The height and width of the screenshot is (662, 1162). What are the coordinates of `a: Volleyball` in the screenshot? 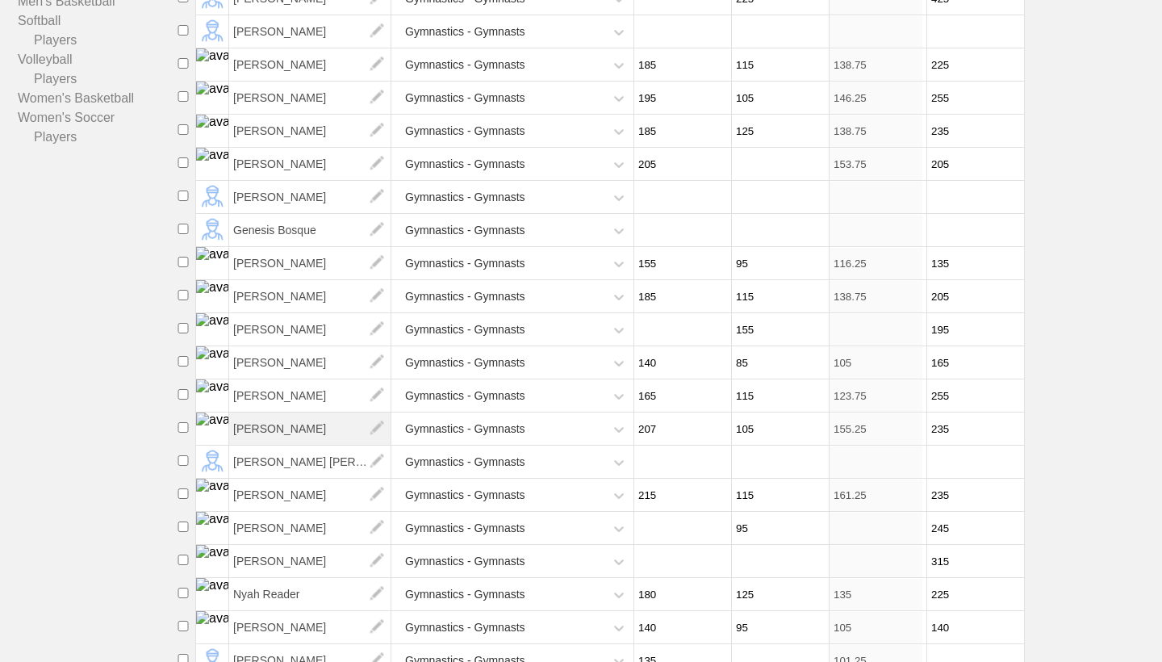 It's located at (98, 60).